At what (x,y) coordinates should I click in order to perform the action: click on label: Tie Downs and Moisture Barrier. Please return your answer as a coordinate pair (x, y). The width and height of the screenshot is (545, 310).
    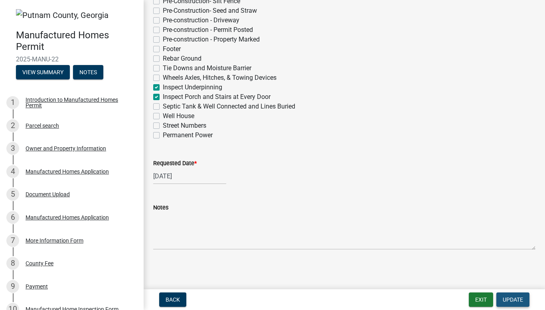
    Looking at the image, I should click on (207, 68).